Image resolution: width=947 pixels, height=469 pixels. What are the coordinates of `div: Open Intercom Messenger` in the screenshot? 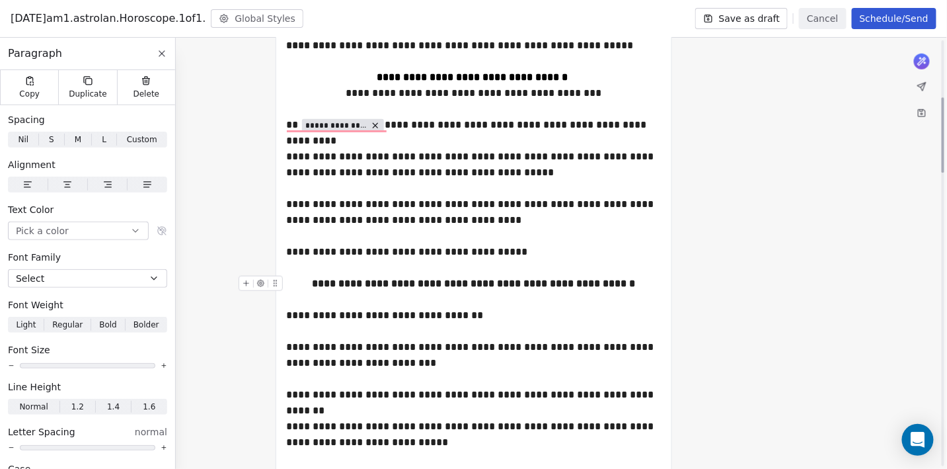 It's located at (918, 439).